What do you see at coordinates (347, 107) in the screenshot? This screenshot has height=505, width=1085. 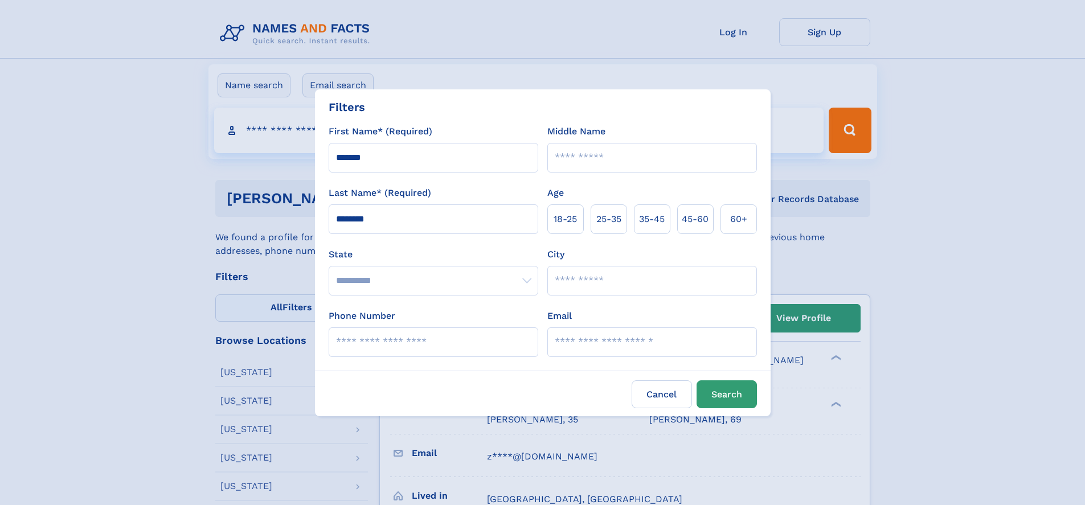 I see `div: Filters` at bounding box center [347, 107].